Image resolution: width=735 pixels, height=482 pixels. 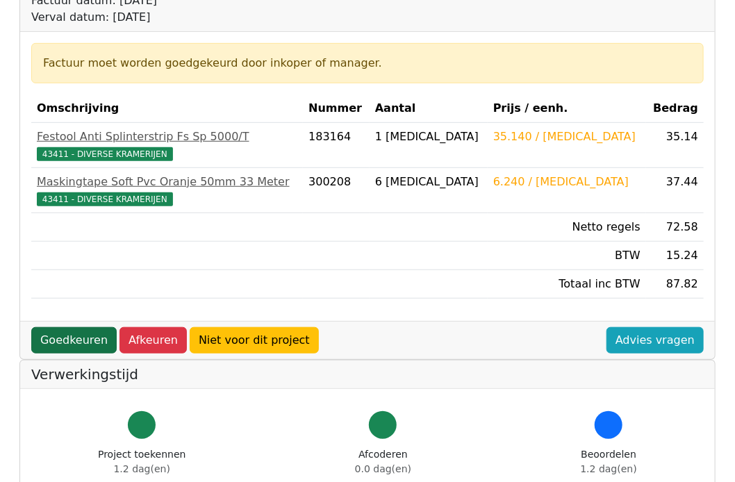 I want to click on th: Bedrag, so click(x=675, y=108).